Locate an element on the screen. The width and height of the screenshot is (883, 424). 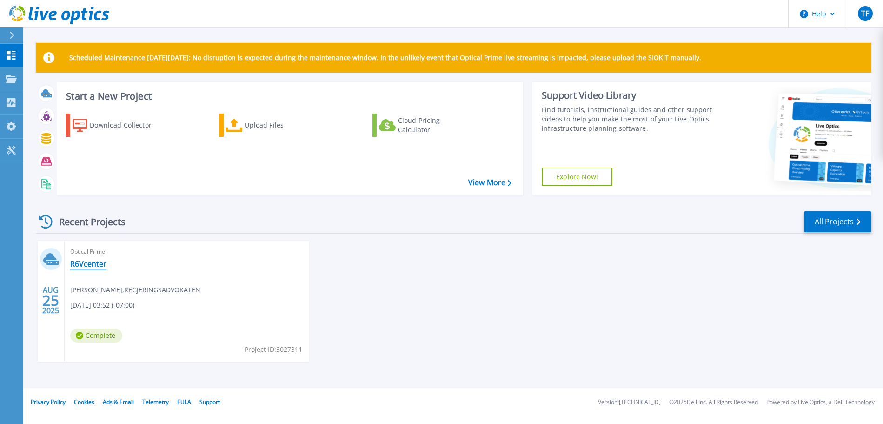
div: Download Collector is located at coordinates (127, 125).